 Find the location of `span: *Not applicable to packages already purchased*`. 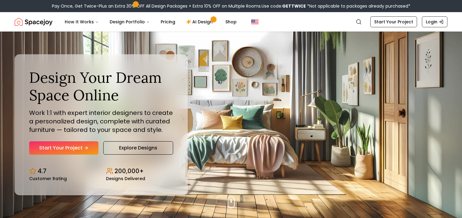

span: *Not applicable to packages already purchased* is located at coordinates (358, 6).